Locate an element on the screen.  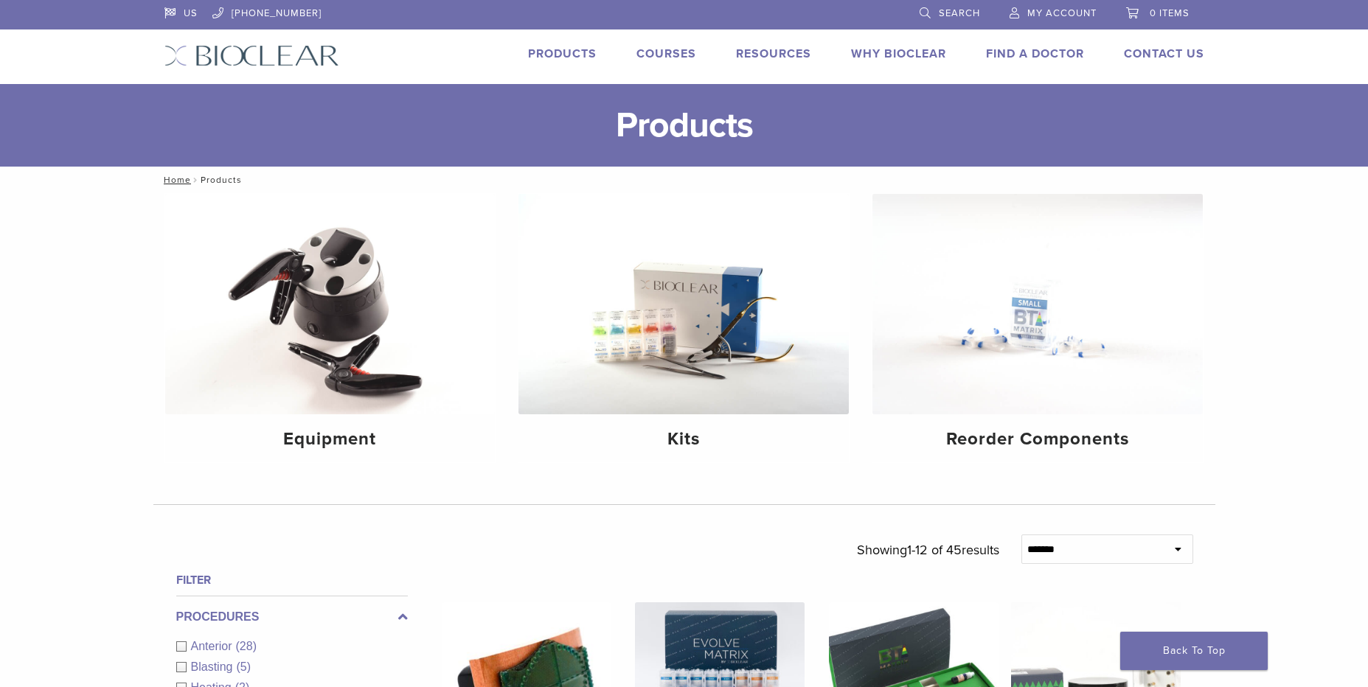
span: 1-12 of 45 is located at coordinates (934, 550).